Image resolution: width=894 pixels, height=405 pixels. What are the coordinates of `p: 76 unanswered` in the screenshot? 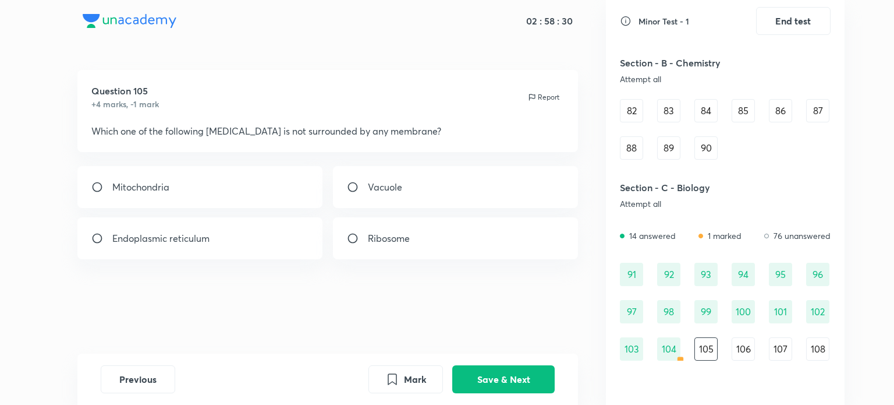 It's located at (802, 235).